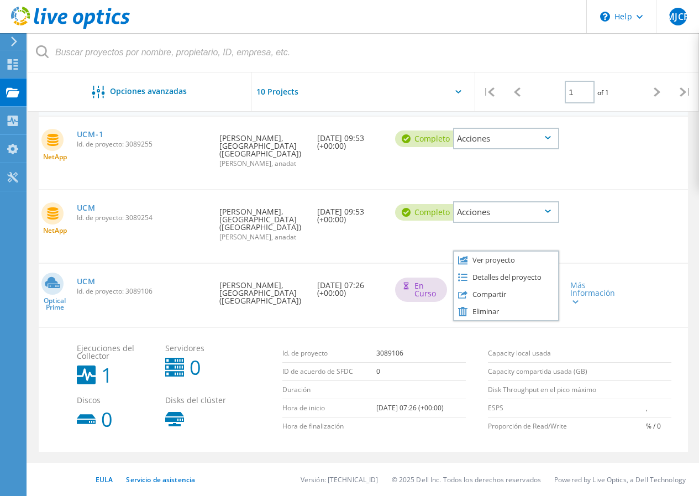 This screenshot has width=699, height=496. I want to click on td: Id. de proyecto, so click(329, 353).